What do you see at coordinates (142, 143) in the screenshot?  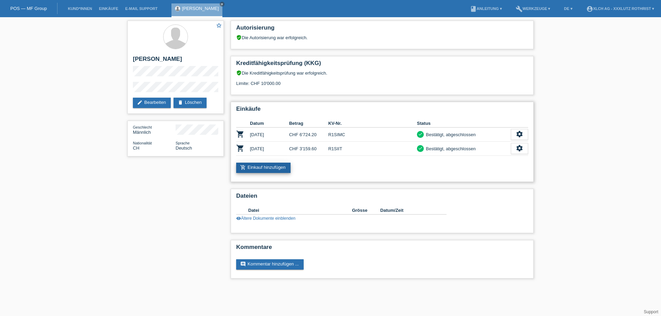 I see `span: Nationalität` at bounding box center [142, 143].